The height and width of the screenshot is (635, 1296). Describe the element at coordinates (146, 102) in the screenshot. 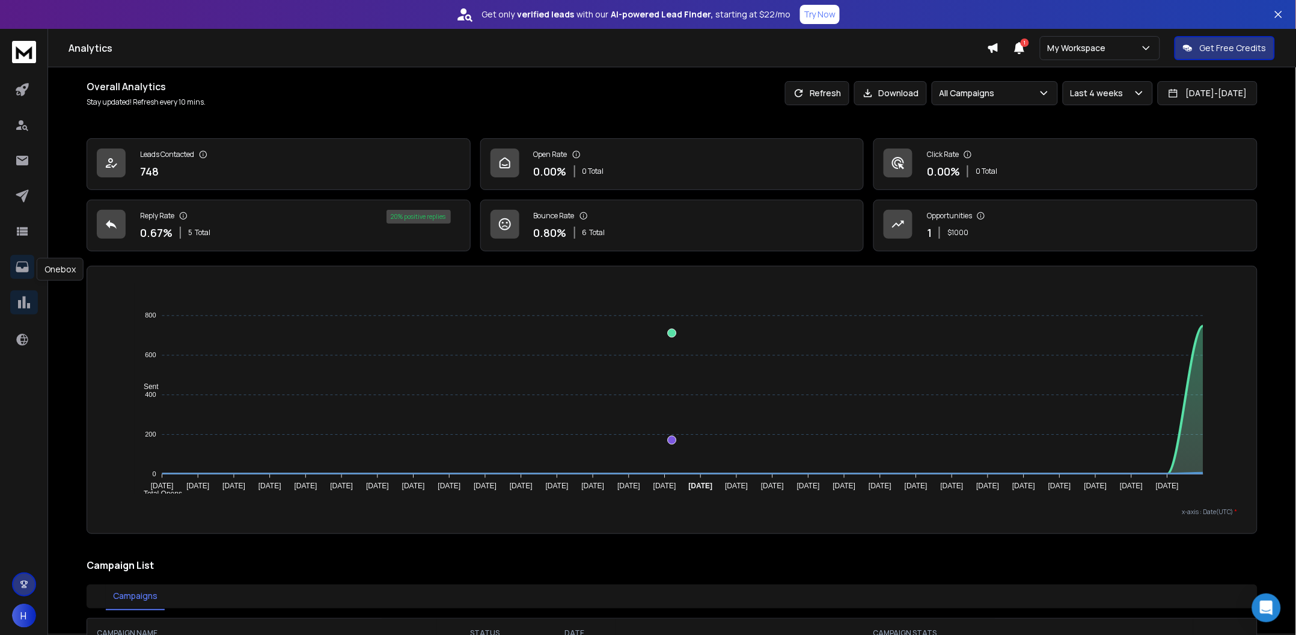

I see `p: Stay updated! Refresh every 10 mins.` at that location.